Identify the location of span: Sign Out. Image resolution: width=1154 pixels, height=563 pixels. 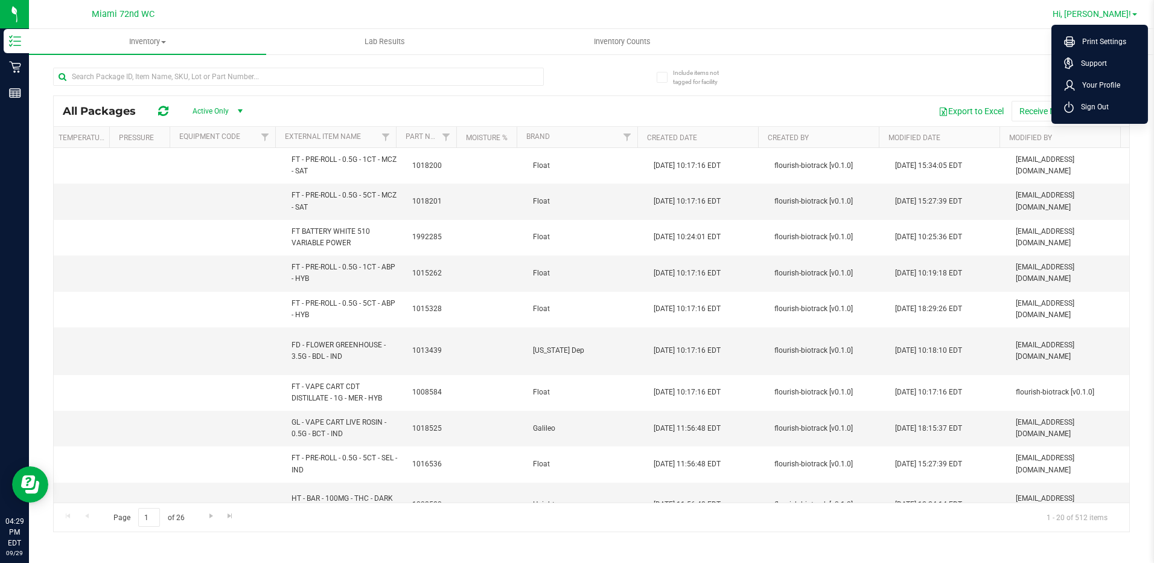
(1091, 107).